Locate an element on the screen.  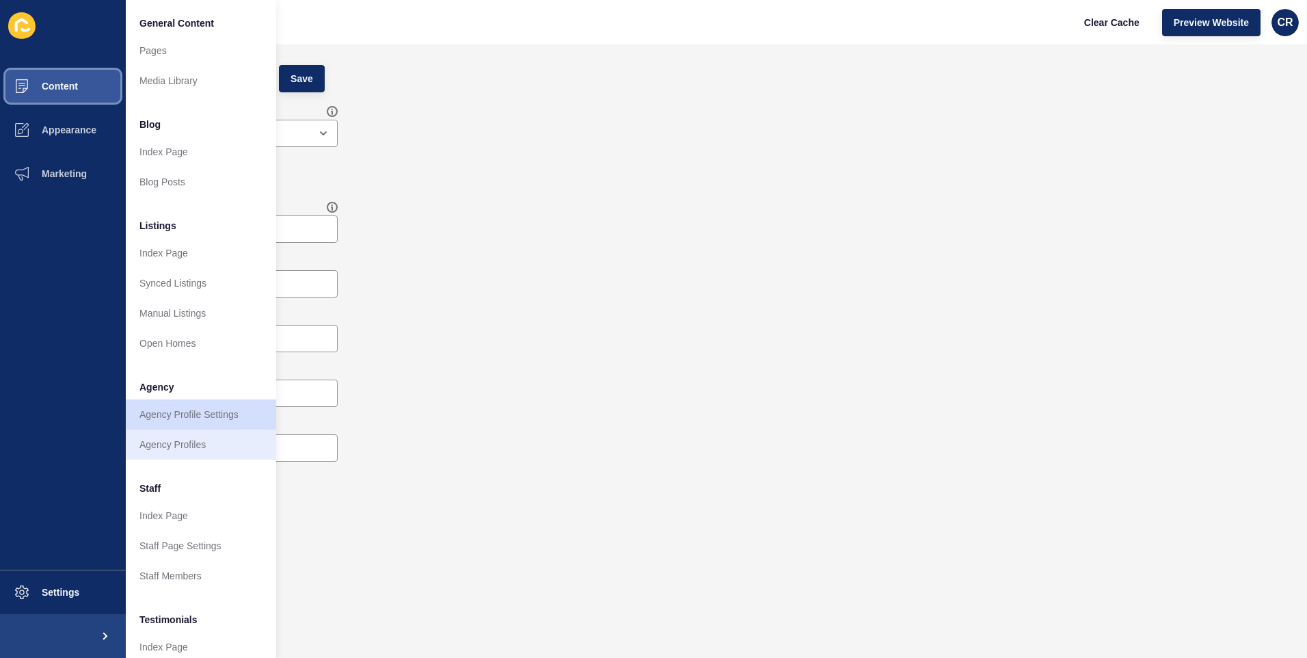
a: Pages is located at coordinates (201, 51).